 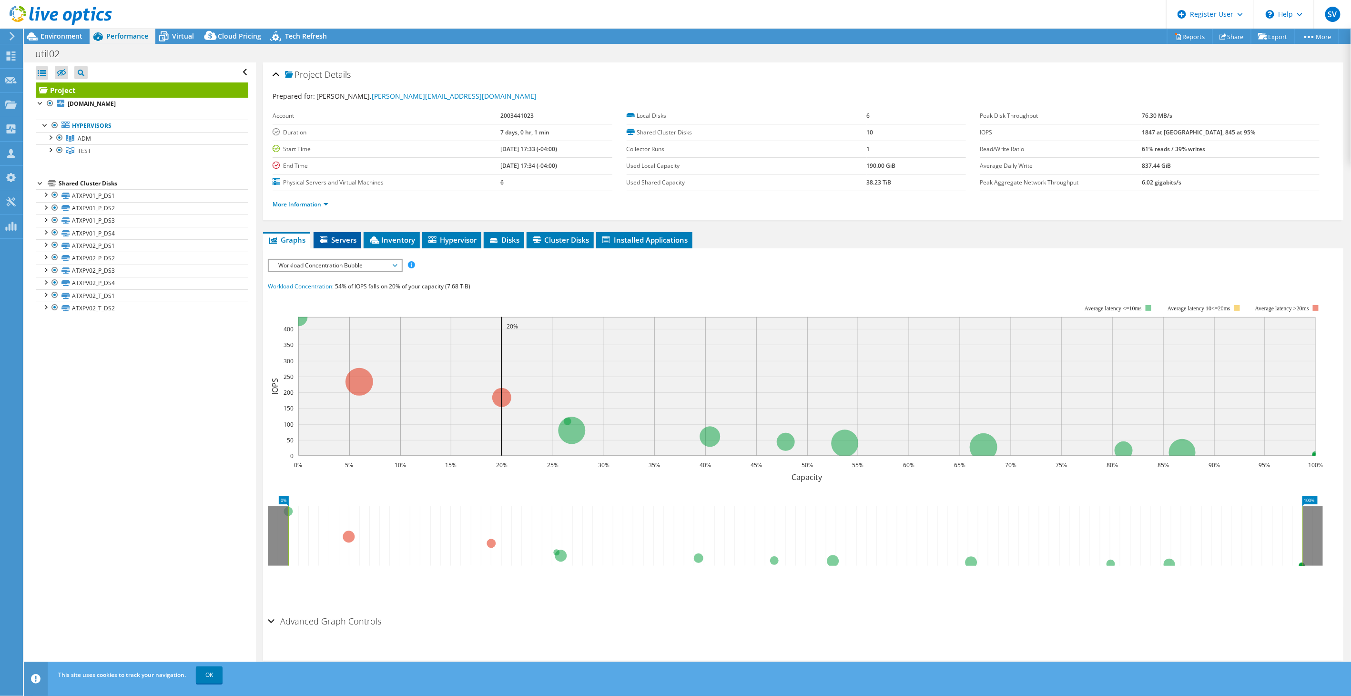 I want to click on tspan: Average latency 10<=20ms, so click(x=1199, y=308).